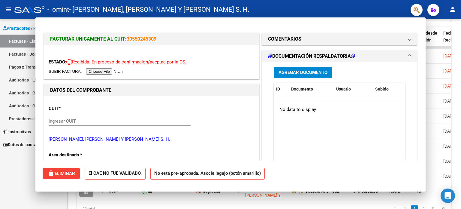  Describe the element at coordinates (353, 89) in the screenshot. I see `datatable-header-cell: Usuario` at that location.